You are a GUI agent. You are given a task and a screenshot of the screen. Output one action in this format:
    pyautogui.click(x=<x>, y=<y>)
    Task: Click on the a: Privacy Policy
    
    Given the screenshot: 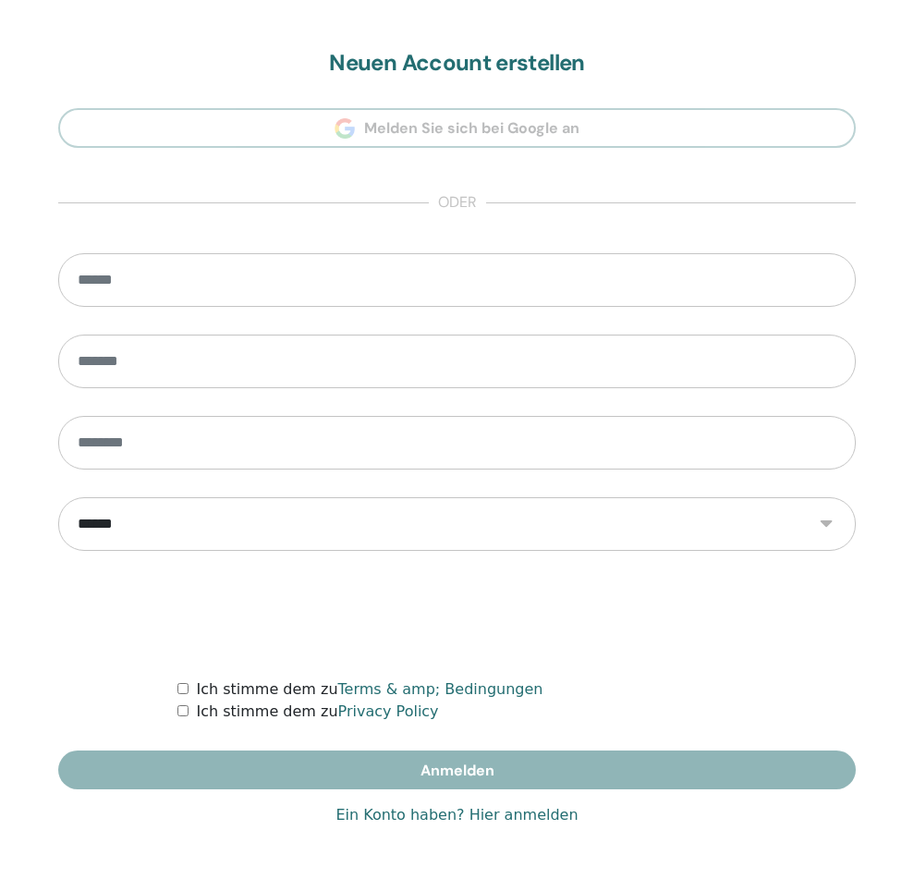 What is the action you would take?
    pyautogui.click(x=388, y=711)
    